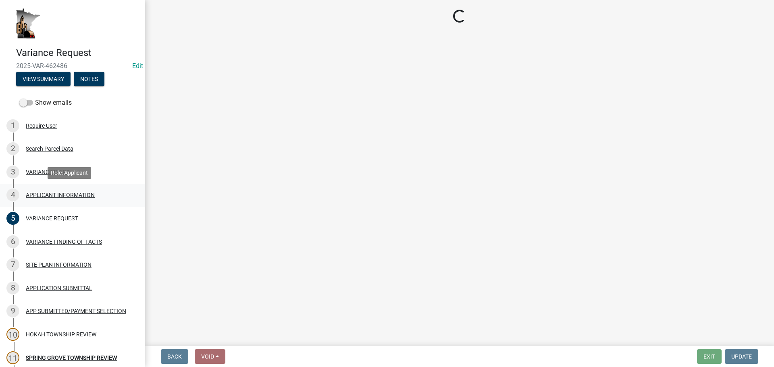 The image size is (774, 367). I want to click on div: HOKAH TOWNSHIP REVIEW, so click(61, 335).